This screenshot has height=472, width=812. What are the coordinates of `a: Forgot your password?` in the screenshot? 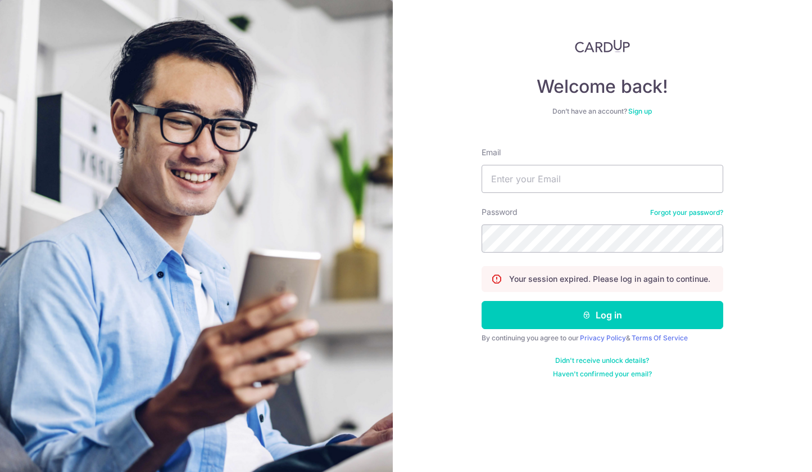 It's located at (687, 212).